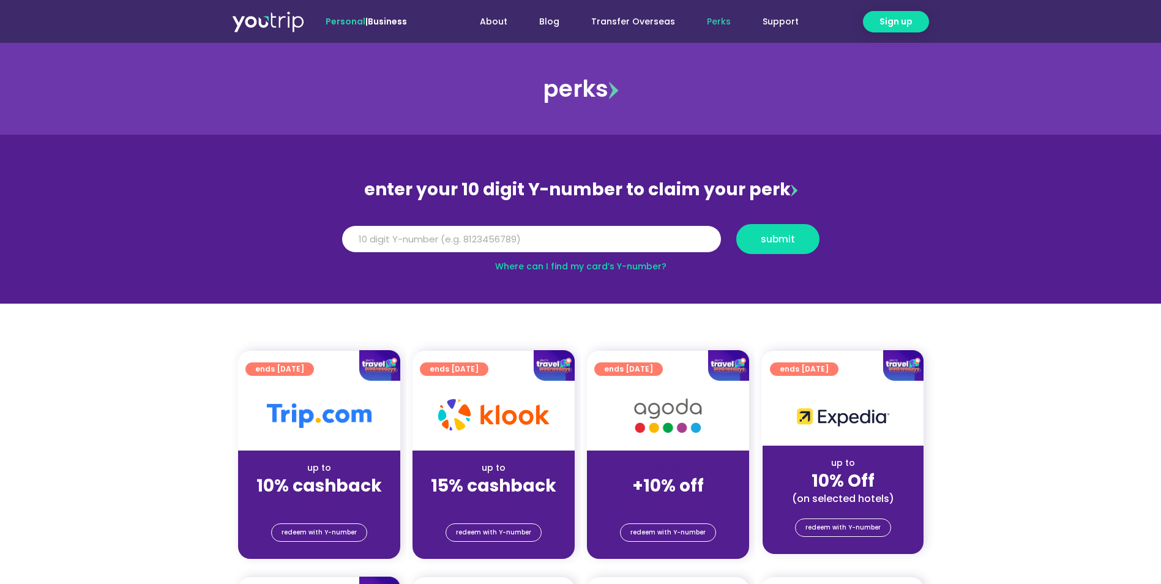 This screenshot has width=1161, height=584. What do you see at coordinates (719, 21) in the screenshot?
I see `a: Perks` at bounding box center [719, 21].